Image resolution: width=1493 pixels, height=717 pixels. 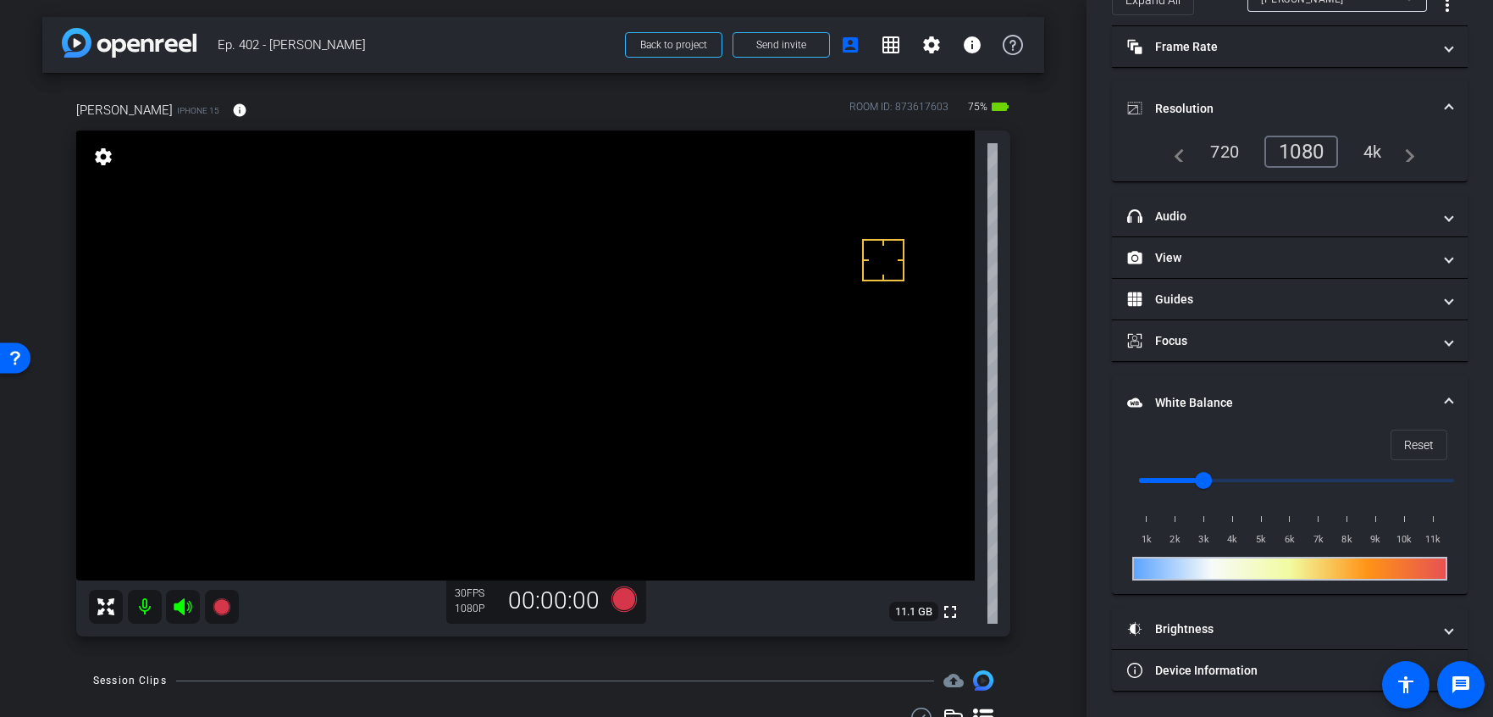 I want to click on mat-icon: navigate_before, so click(x=1175, y=152).